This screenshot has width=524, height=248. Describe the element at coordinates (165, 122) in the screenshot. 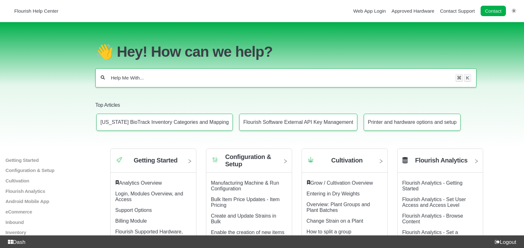

I see `a: Article: New York BioTrack Inventory Categories and Mapping` at that location.